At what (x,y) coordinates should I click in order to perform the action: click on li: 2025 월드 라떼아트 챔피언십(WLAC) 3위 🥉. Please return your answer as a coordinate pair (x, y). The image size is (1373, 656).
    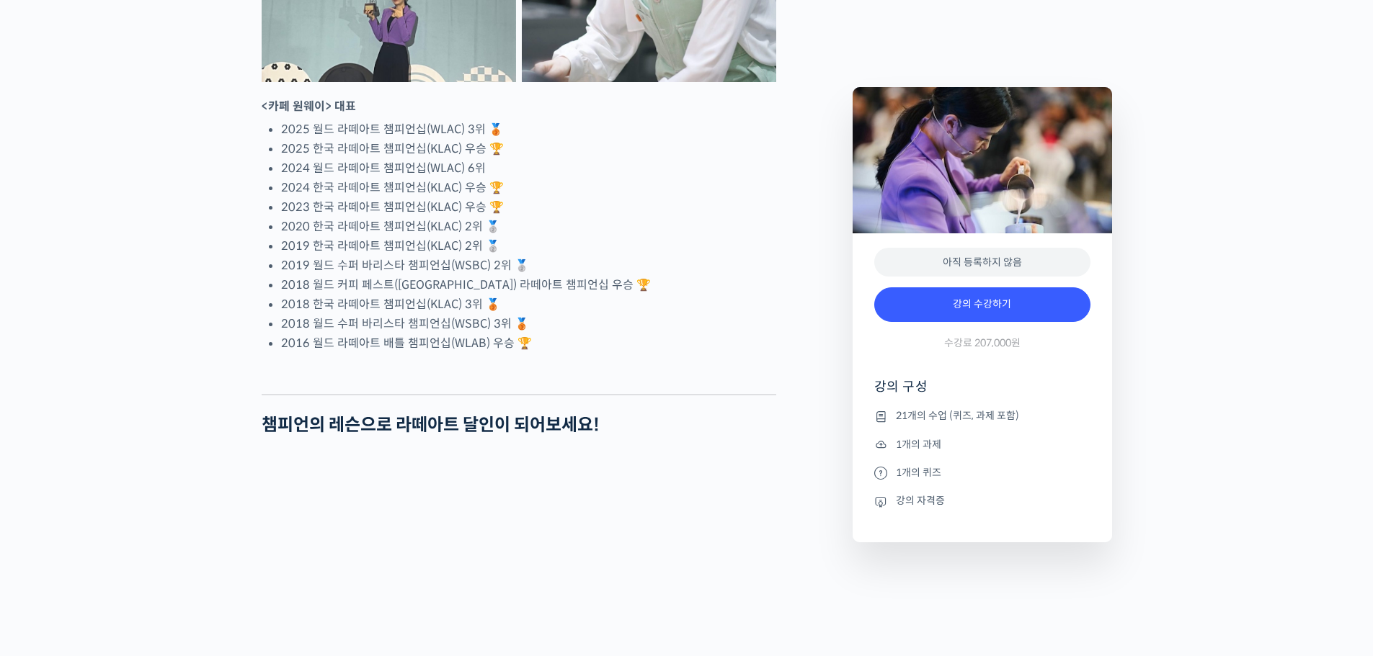
    Looking at the image, I should click on (528, 129).